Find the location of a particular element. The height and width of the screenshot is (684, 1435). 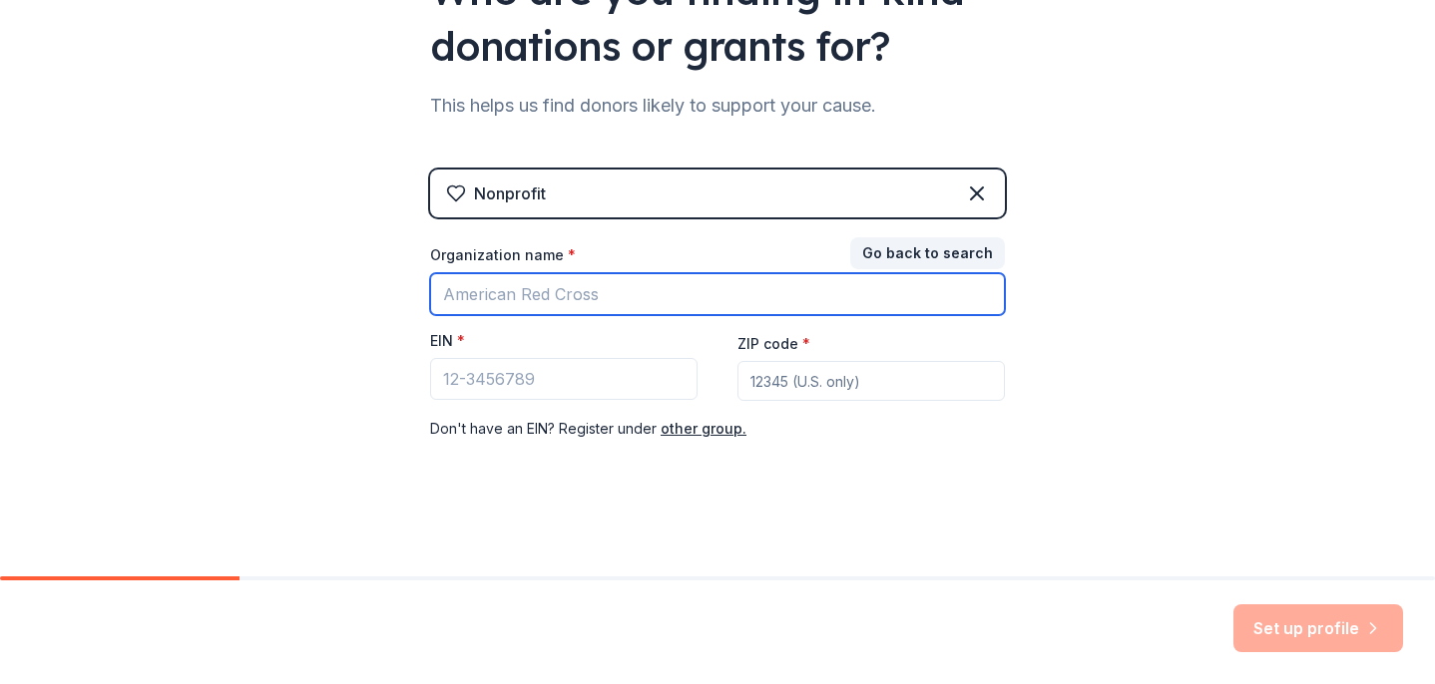

label: ZIP code is located at coordinates (773, 344).